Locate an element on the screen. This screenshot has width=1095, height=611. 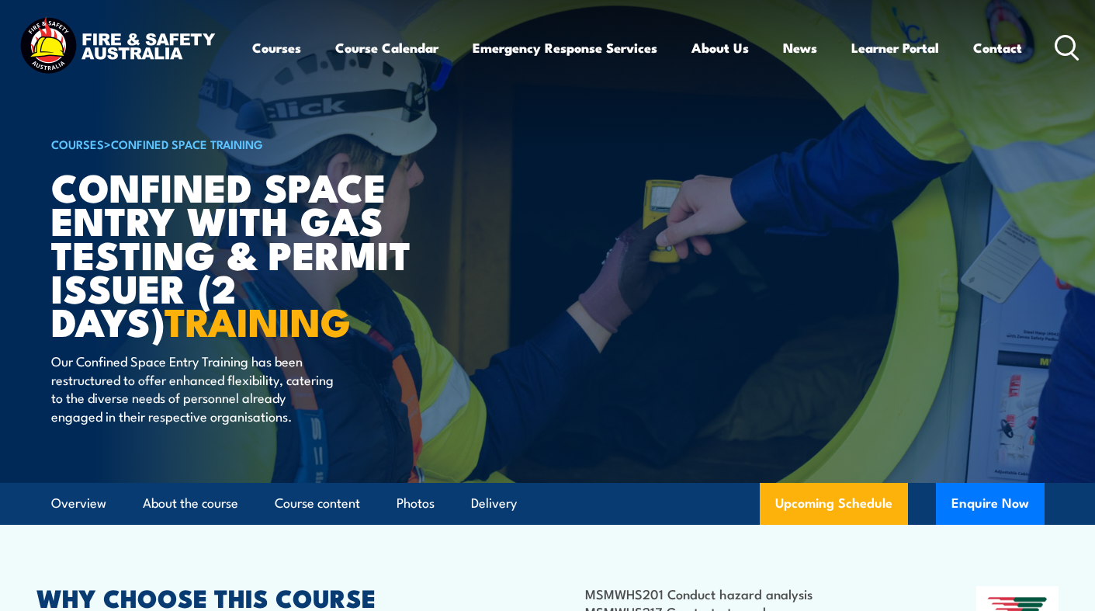
a: Learner Portal is located at coordinates (895, 47).